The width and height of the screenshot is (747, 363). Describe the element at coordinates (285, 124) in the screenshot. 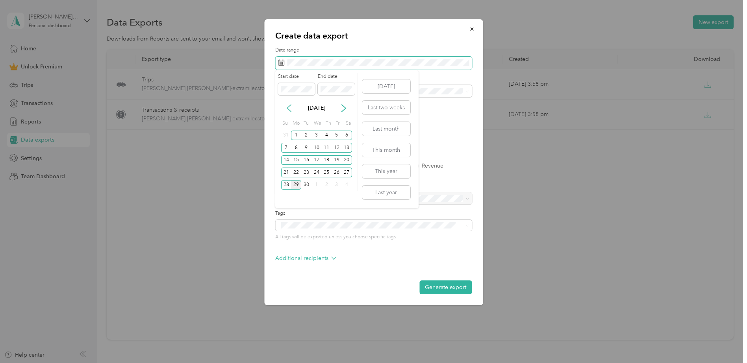

I see `div: Su` at that location.